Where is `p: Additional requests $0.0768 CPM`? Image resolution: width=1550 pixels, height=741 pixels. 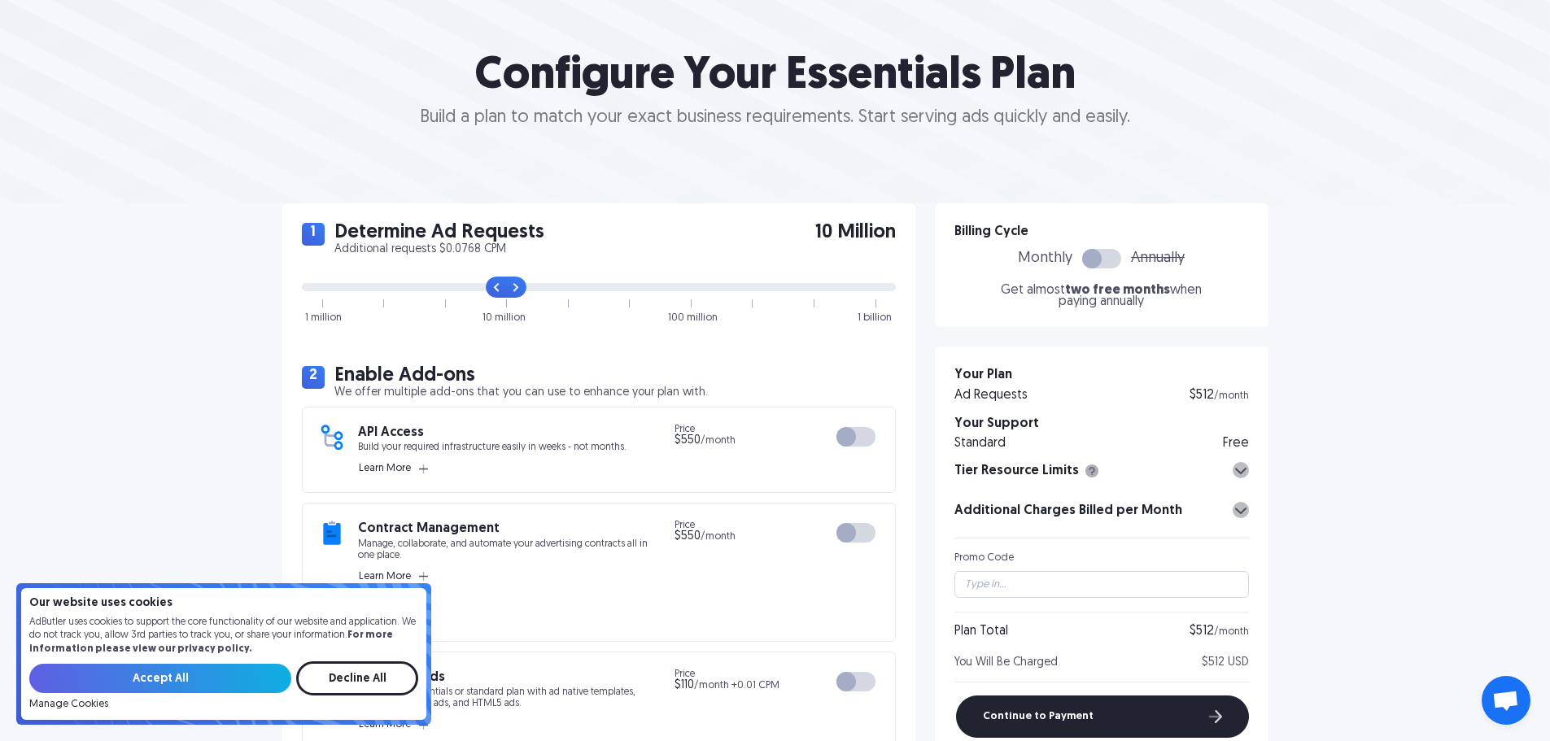 p: Additional requests $0.0768 CPM is located at coordinates (439, 250).